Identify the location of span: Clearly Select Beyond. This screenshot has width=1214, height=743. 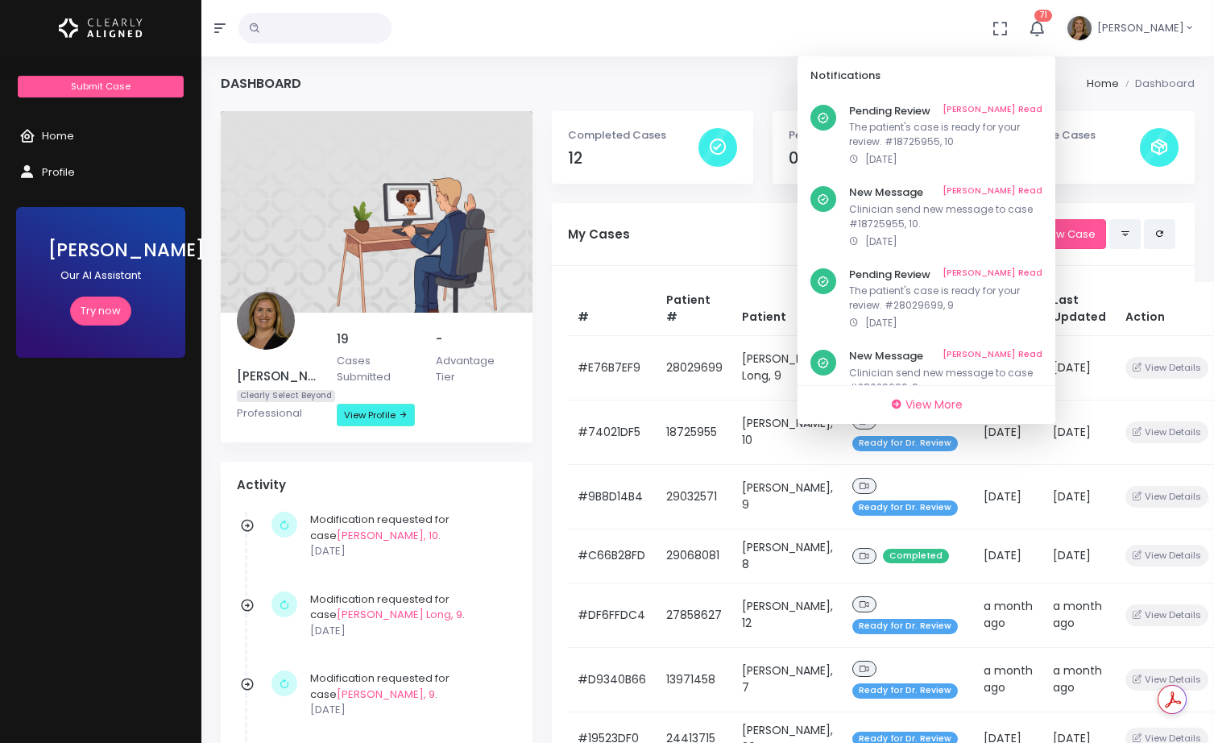
(286, 396).